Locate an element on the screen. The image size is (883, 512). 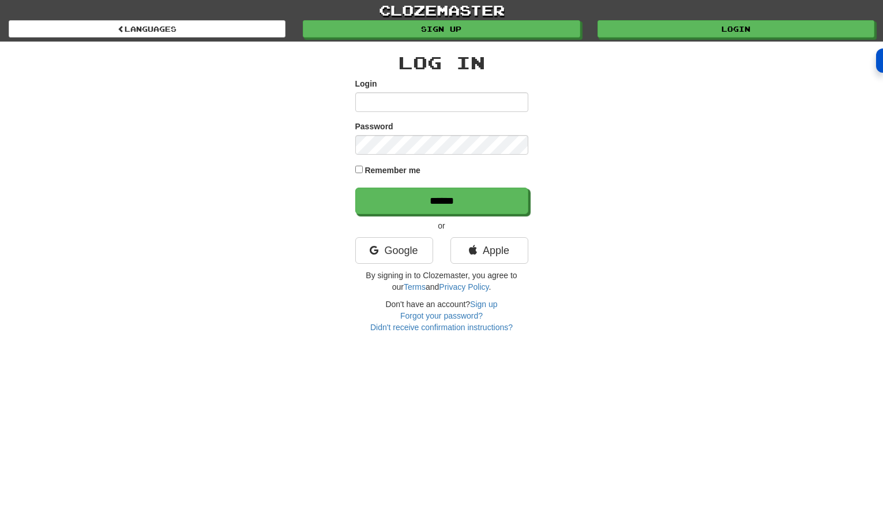
label: Login is located at coordinates (366, 84).